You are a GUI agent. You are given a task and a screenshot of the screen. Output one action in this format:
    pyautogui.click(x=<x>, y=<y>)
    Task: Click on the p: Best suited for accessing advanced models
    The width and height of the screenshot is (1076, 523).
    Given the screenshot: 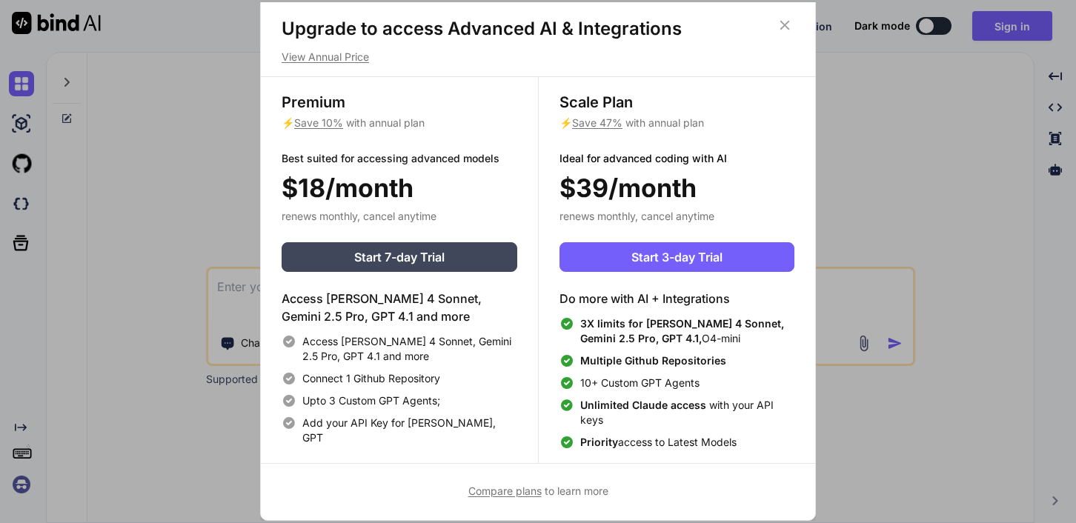 What is the action you would take?
    pyautogui.click(x=399, y=159)
    